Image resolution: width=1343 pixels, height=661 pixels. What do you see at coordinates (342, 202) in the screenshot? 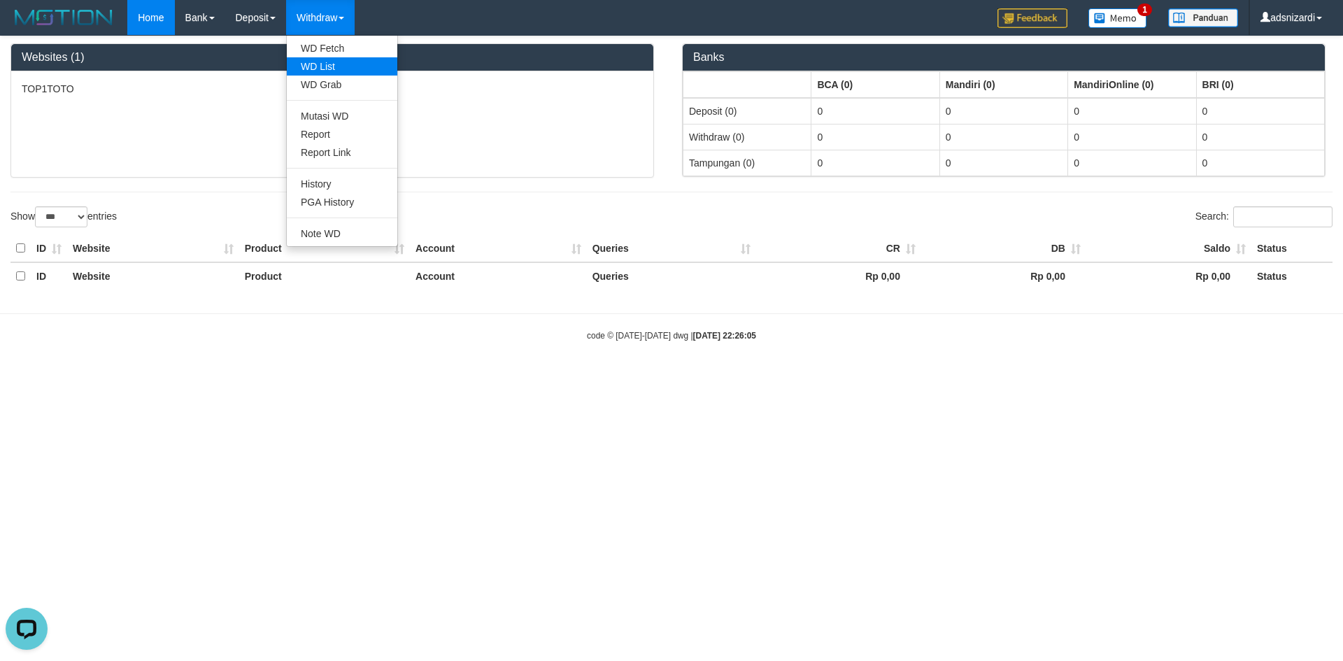
I see `a: PGA History` at bounding box center [342, 202].